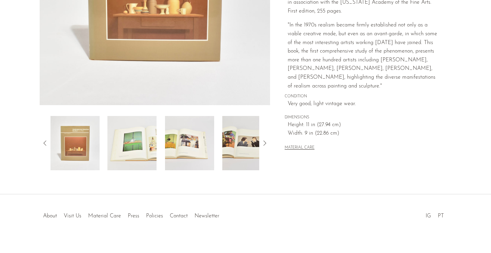 This screenshot has width=491, height=253. Describe the element at coordinates (300, 148) in the screenshot. I see `button: MATERIAL CARE` at that location.